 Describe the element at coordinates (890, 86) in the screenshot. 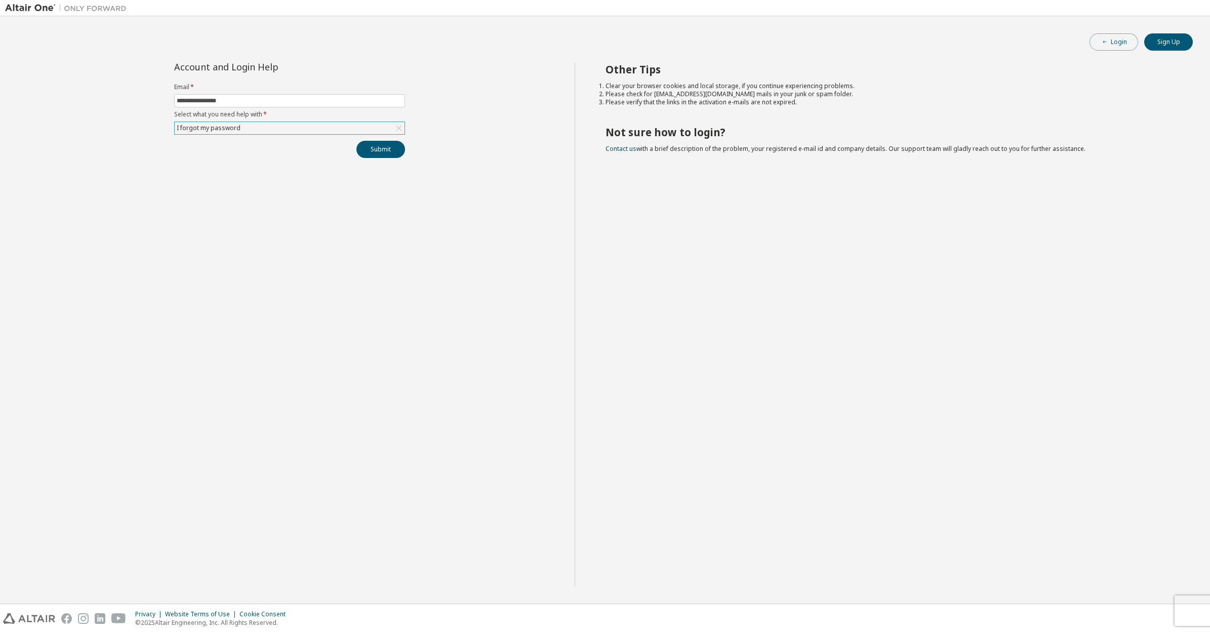

I see `li: Clear your browser cookies and local storage, if you continue experiencing problems.` at that location.